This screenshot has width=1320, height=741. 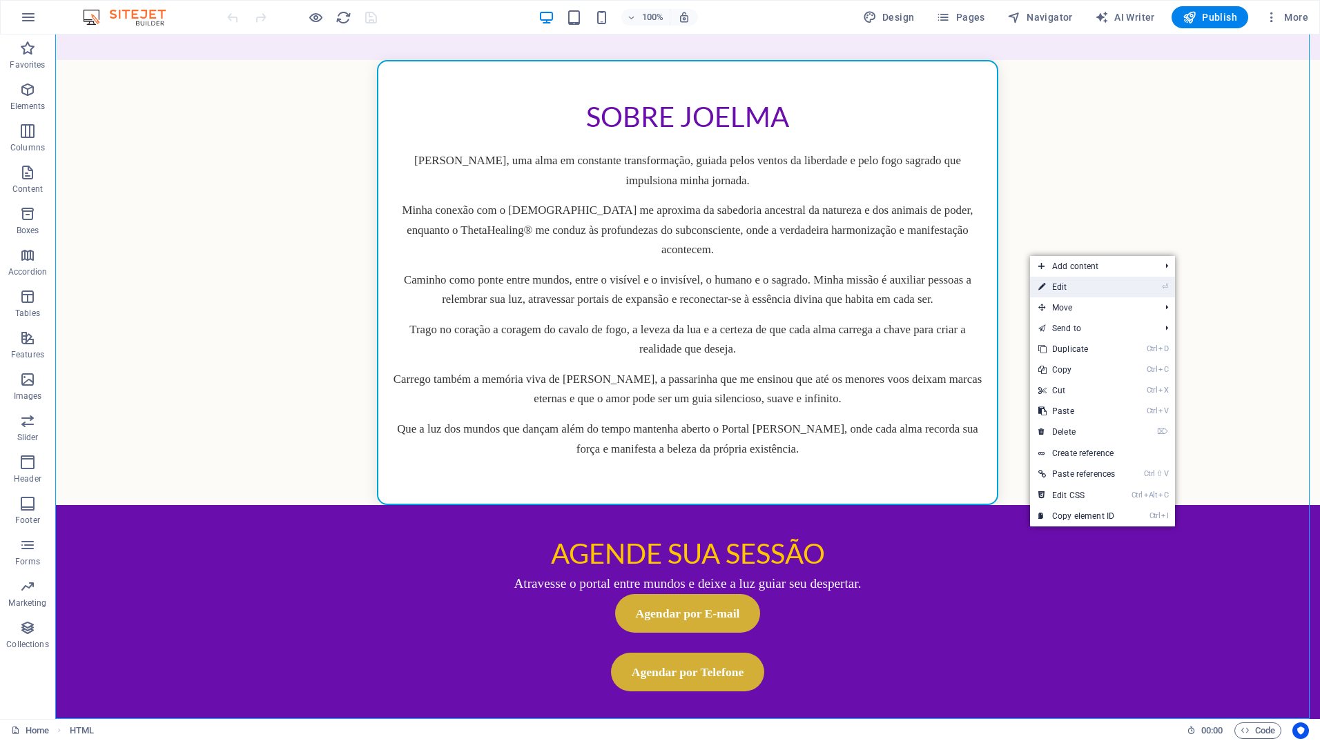 What do you see at coordinates (315, 17) in the screenshot?
I see `button: Click here to leave preview mode and continue editing` at bounding box center [315, 17].